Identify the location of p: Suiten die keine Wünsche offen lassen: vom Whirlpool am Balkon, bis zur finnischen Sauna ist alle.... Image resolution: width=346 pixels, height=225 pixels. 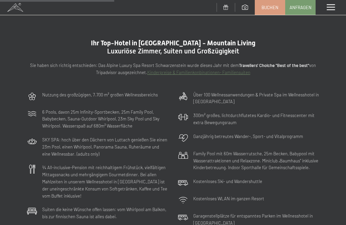
(105, 213).